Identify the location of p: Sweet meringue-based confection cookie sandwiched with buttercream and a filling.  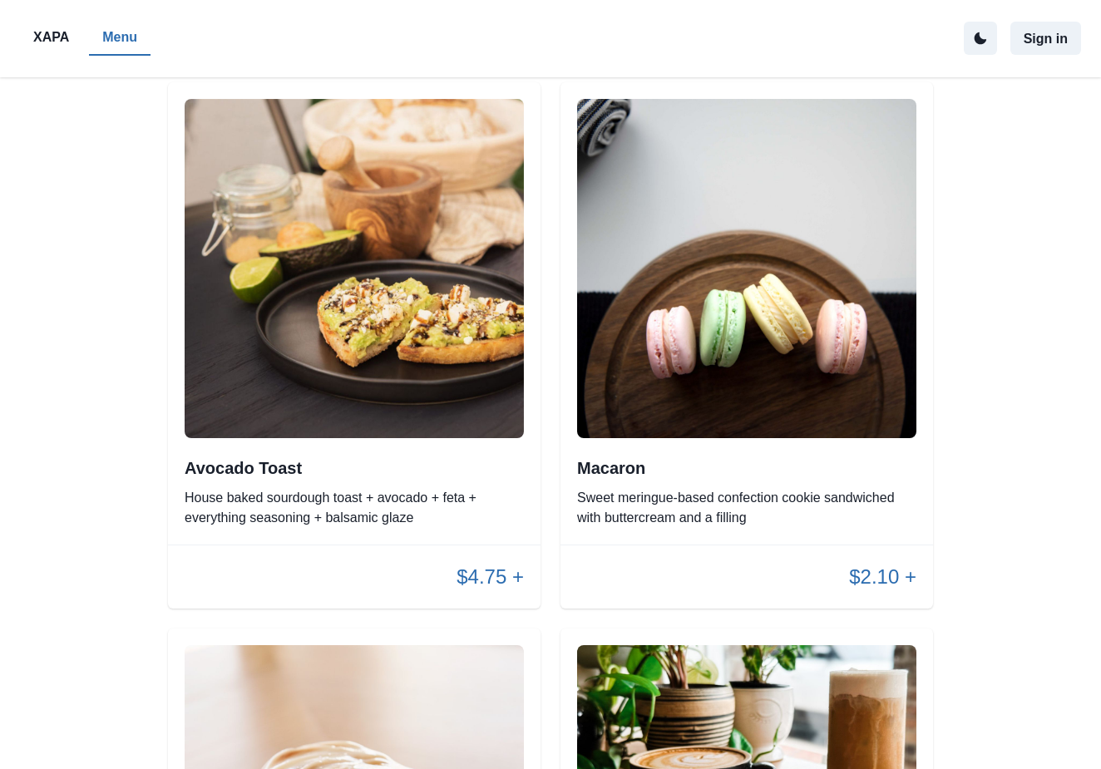
(747, 508).